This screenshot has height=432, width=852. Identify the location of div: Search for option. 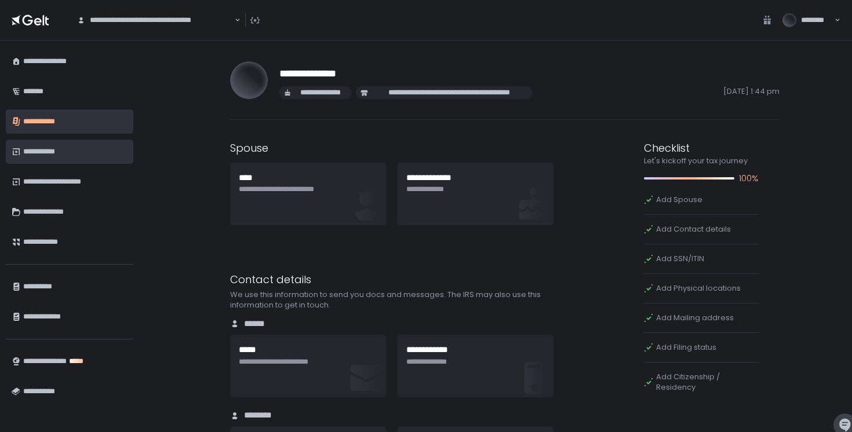
(155, 20).